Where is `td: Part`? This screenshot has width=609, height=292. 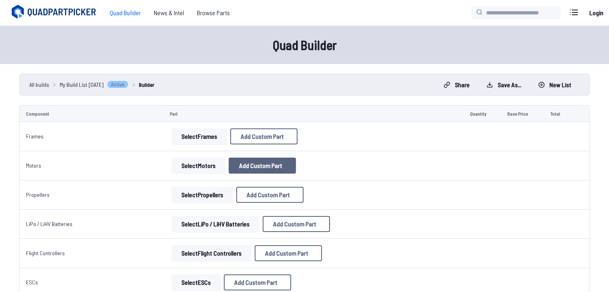
td: Part is located at coordinates (313, 114).